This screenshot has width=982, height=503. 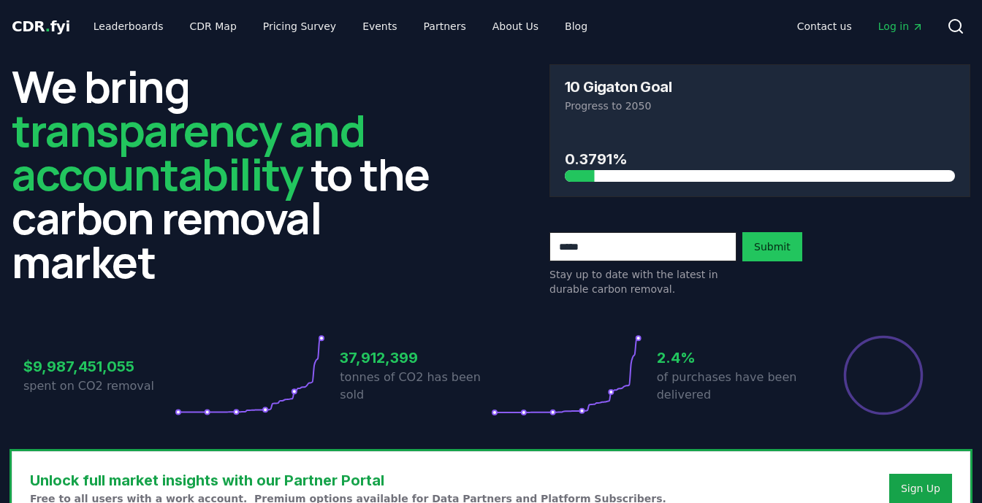 I want to click on span: transparency and accountability, so click(x=188, y=152).